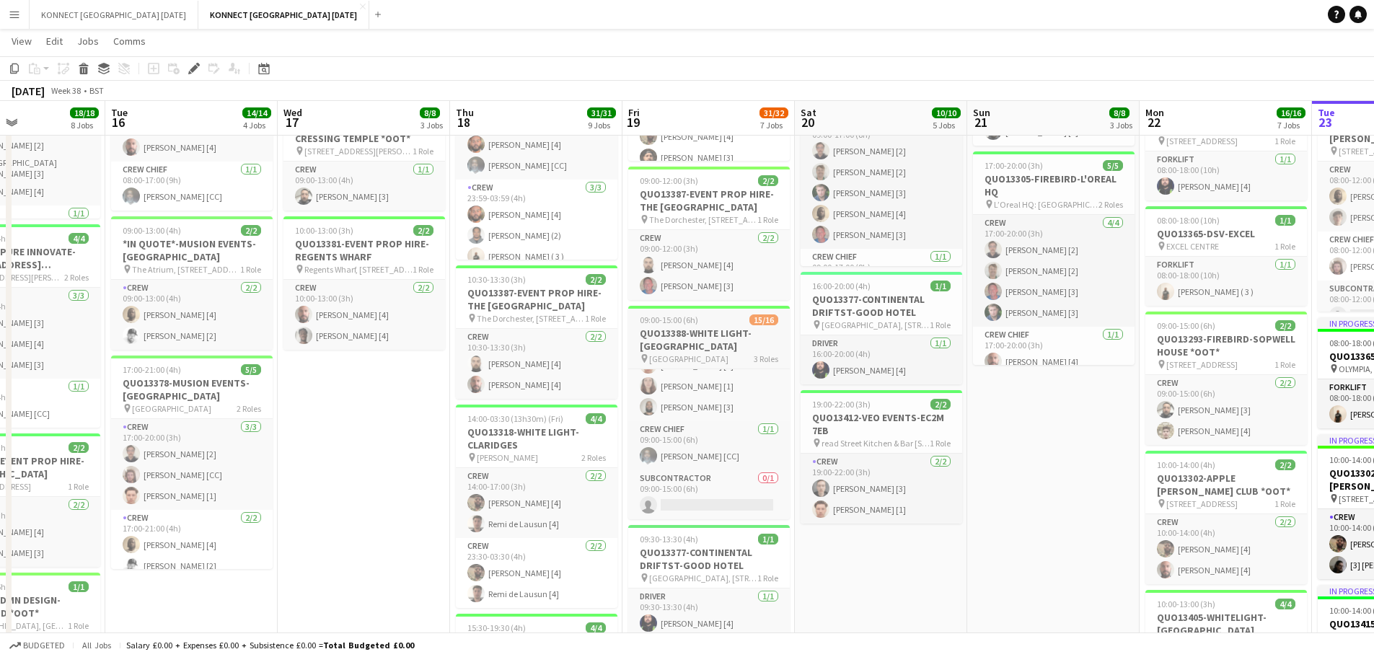 The width and height of the screenshot is (1374, 657). I want to click on a: Jobs, so click(88, 41).